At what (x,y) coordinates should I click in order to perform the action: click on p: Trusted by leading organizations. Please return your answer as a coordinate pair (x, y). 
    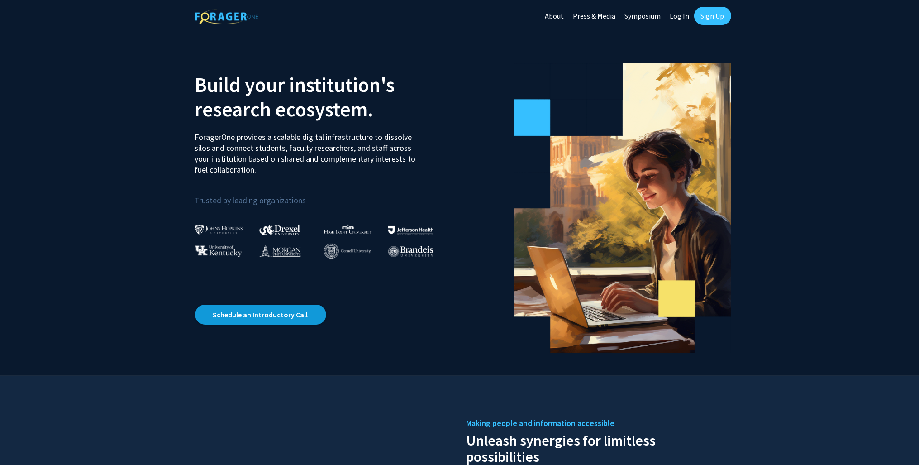
    Looking at the image, I should click on (324, 195).